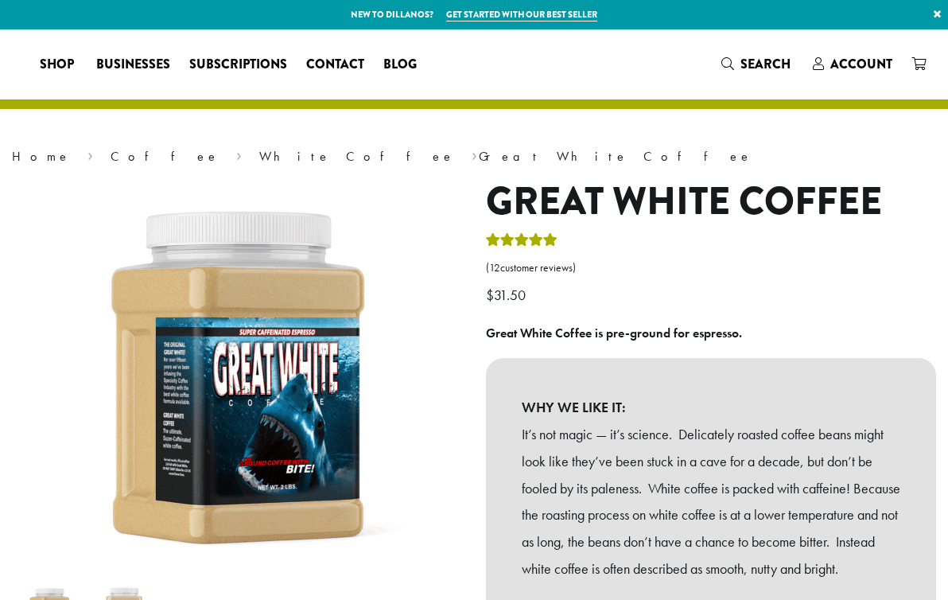 The height and width of the screenshot is (600, 948). Describe the element at coordinates (238, 64) in the screenshot. I see `span: Subscriptions` at that location.